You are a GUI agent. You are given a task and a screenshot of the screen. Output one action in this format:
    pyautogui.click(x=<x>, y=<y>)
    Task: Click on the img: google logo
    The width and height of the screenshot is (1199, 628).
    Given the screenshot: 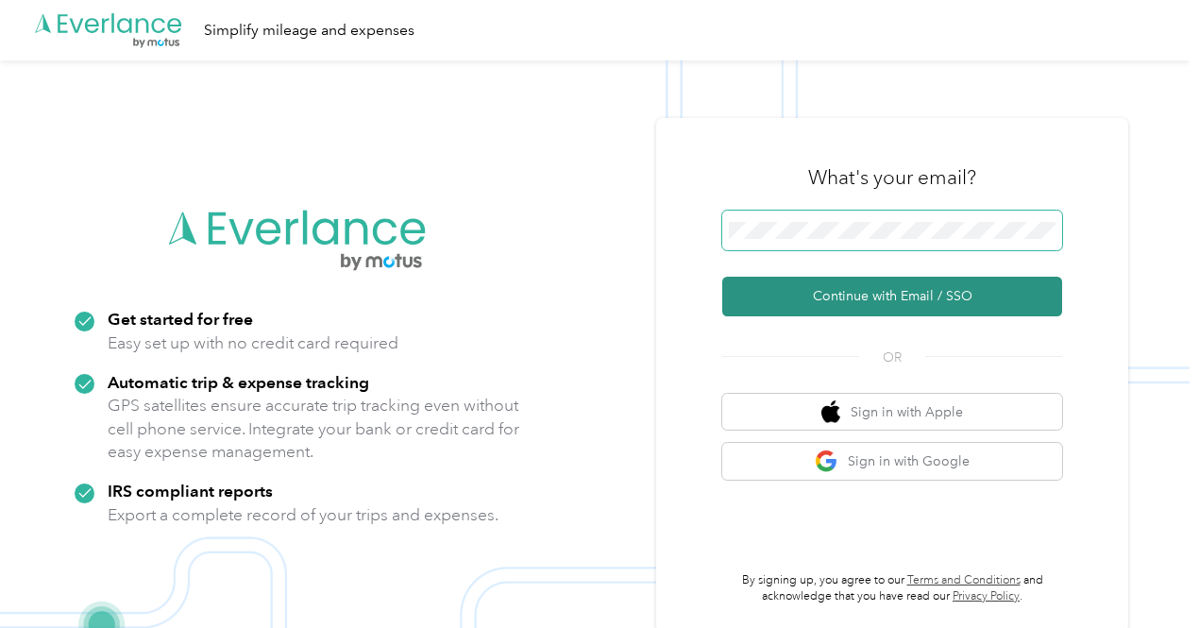 What is the action you would take?
    pyautogui.click(x=826, y=461)
    